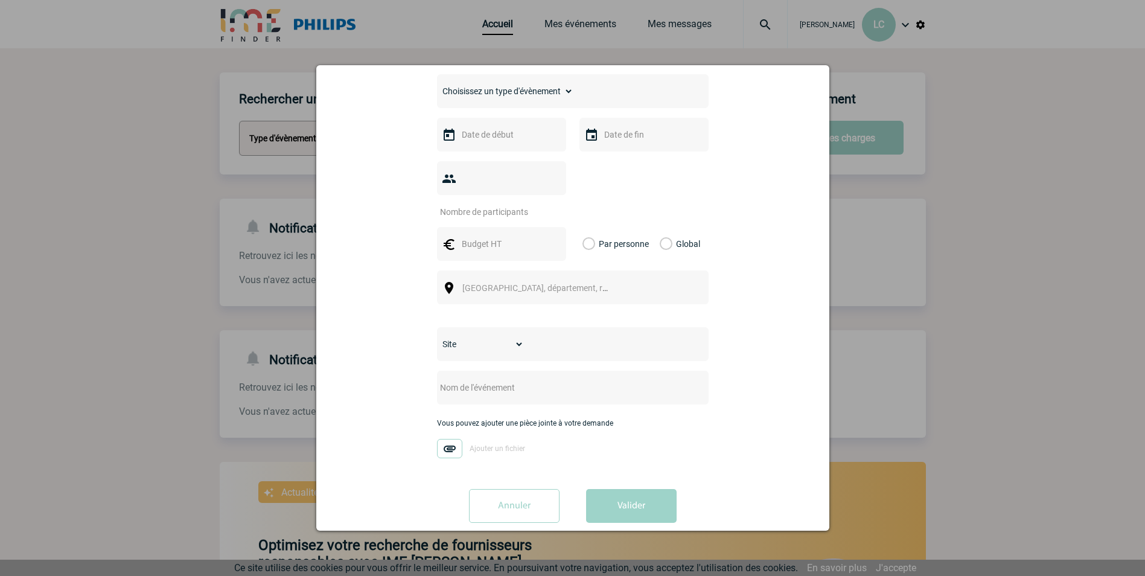 The height and width of the screenshot is (576, 1145). What do you see at coordinates (643, 135) in the screenshot?
I see `input: Date de fin` at bounding box center [643, 135].